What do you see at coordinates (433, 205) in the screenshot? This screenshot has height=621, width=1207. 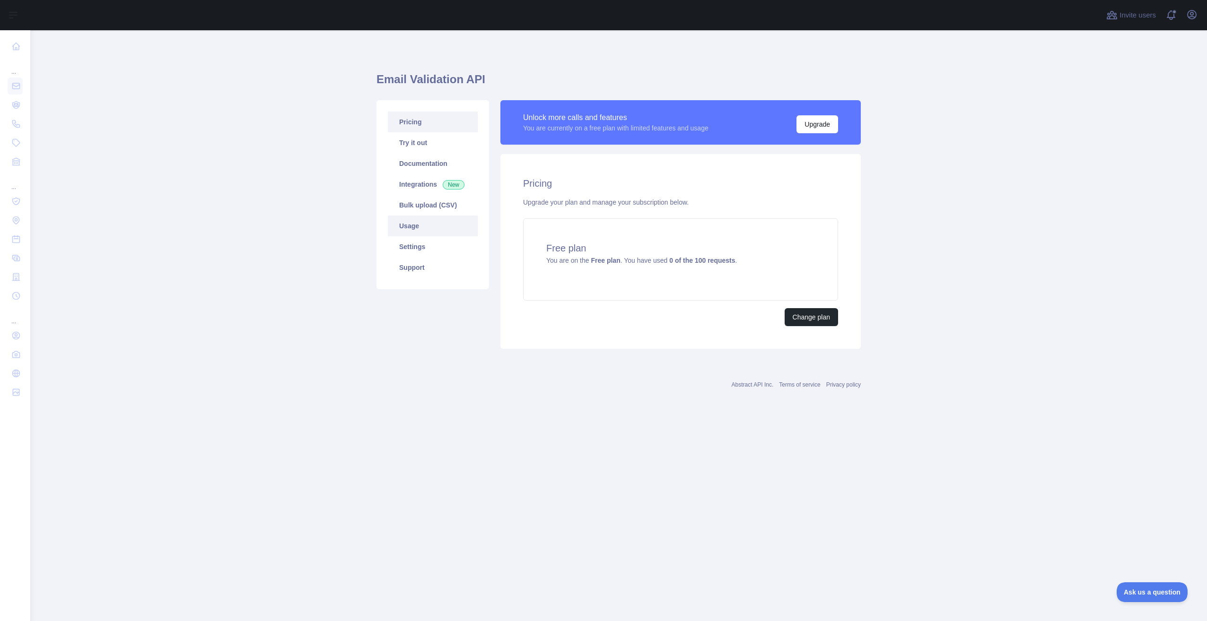 I see `a: Bulk upload (CSV)` at bounding box center [433, 205].